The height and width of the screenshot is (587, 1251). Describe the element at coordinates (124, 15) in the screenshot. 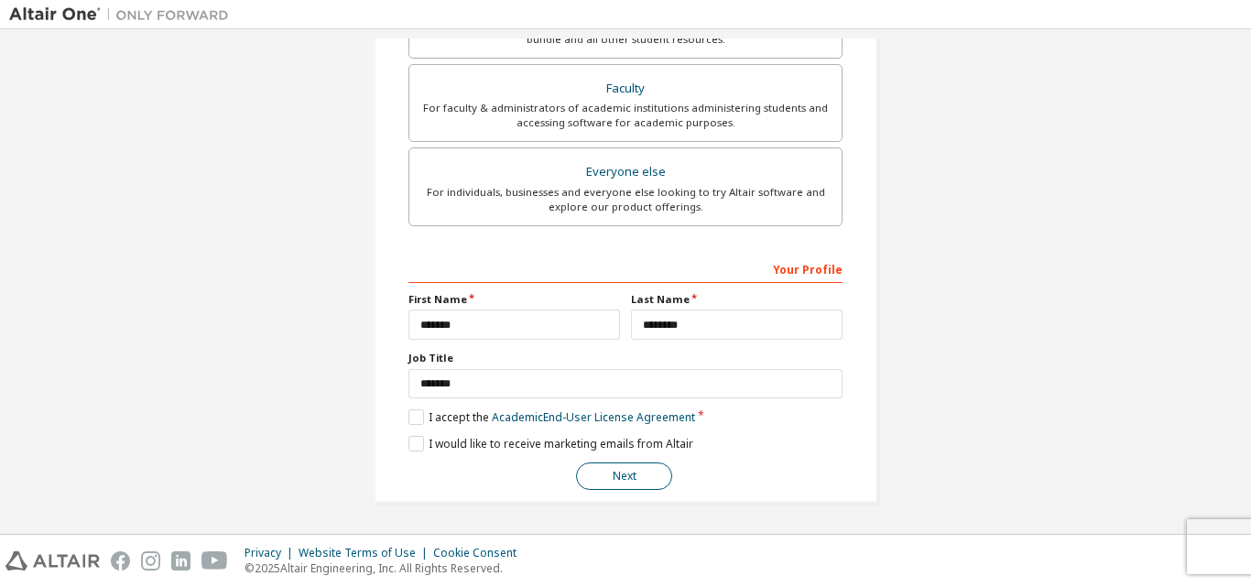

I see `img: Altair One` at that location.